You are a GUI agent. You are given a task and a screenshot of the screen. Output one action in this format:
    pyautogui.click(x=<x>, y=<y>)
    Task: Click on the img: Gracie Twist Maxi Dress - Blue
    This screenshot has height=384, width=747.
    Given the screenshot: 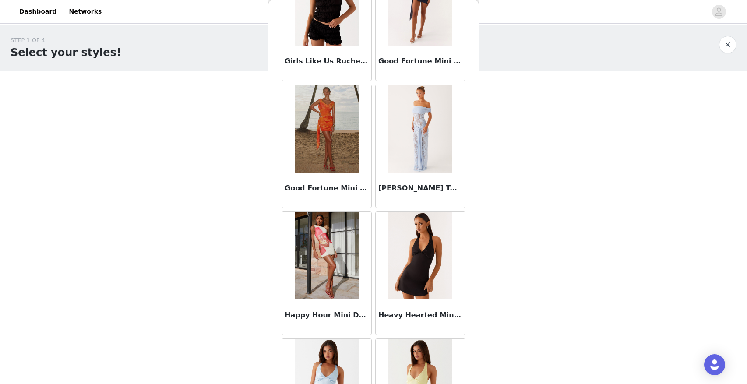 What is the action you would take?
    pyautogui.click(x=420, y=129)
    